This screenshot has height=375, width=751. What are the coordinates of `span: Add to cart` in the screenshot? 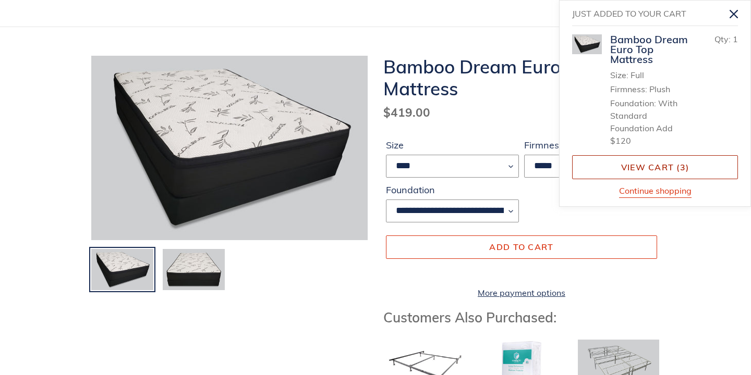 It's located at (521, 247).